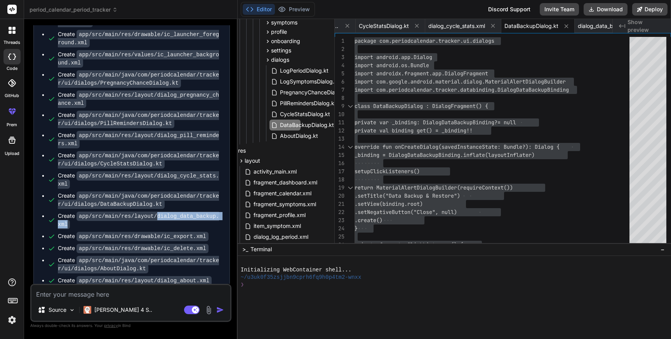 This screenshot has width=671, height=339. I want to click on label: prem, so click(12, 125).